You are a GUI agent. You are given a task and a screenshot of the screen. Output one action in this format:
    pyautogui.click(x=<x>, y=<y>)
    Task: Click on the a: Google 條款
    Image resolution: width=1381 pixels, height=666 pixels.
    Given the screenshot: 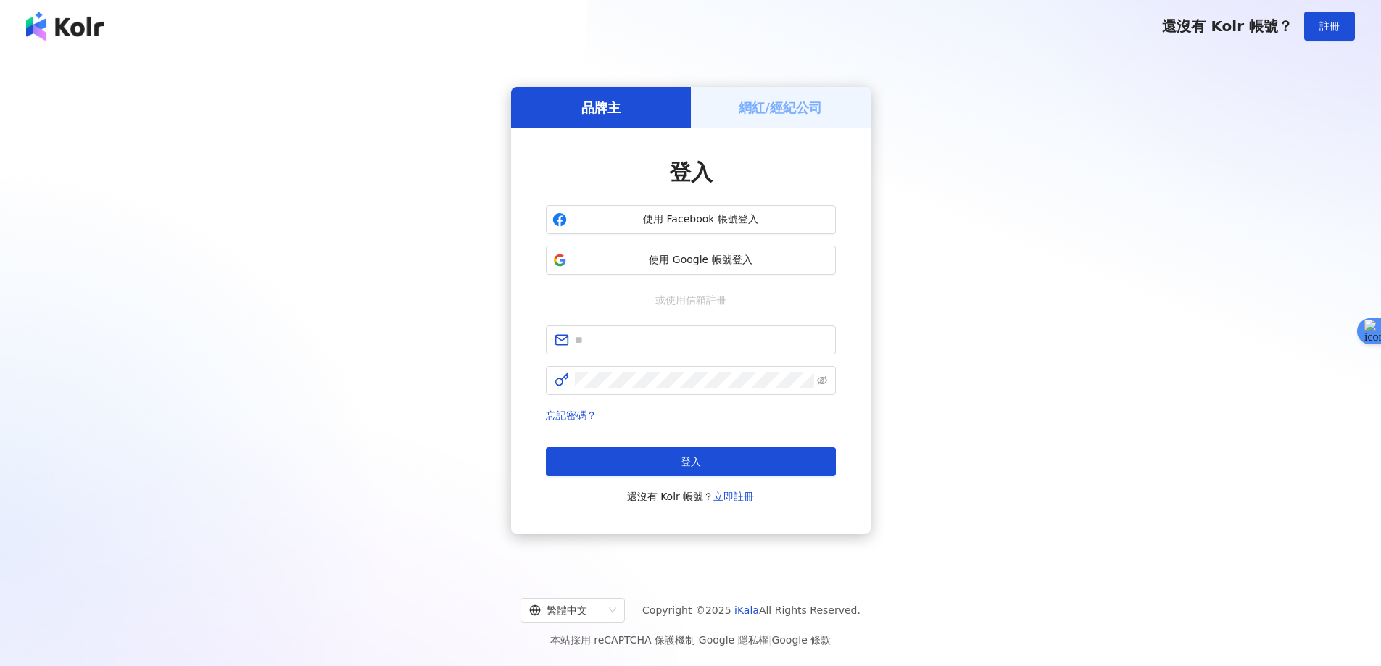 What is the action you would take?
    pyautogui.click(x=801, y=640)
    